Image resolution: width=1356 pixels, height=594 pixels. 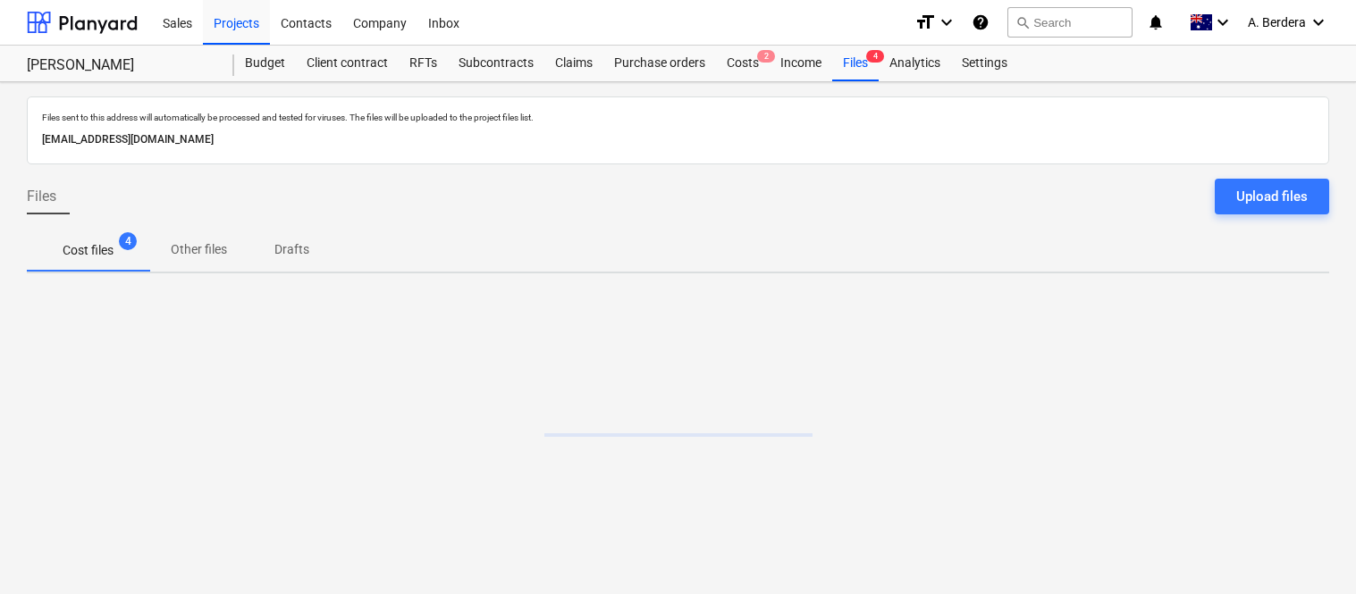 I want to click on span: Files, so click(x=41, y=197).